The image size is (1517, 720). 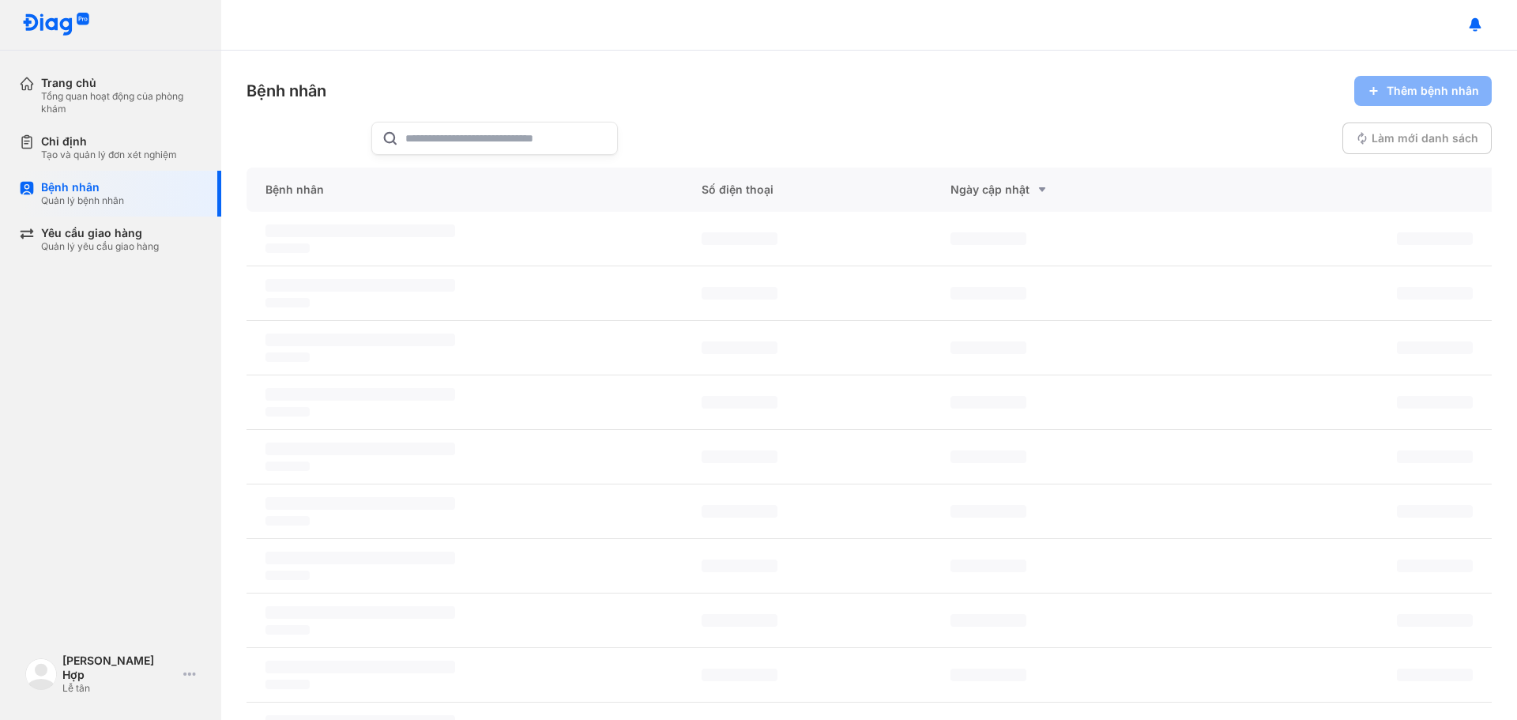 What do you see at coordinates (100, 233) in the screenshot?
I see `div: Yêu cầu giao hàng` at bounding box center [100, 233].